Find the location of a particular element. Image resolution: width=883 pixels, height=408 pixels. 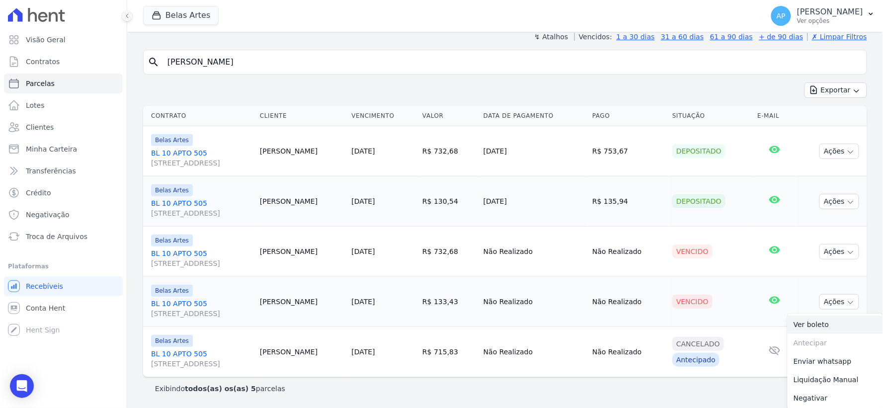

div: Plataformas is located at coordinates (63, 266).